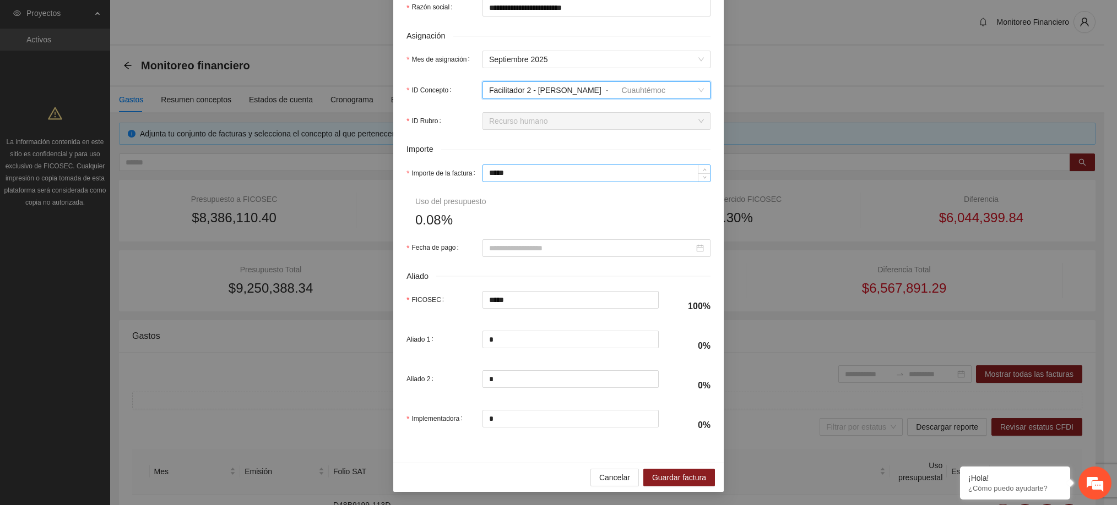  Describe the element at coordinates (1015, 488) in the screenshot. I see `p: ¿Cómo puedo ayudarte?` at that location.